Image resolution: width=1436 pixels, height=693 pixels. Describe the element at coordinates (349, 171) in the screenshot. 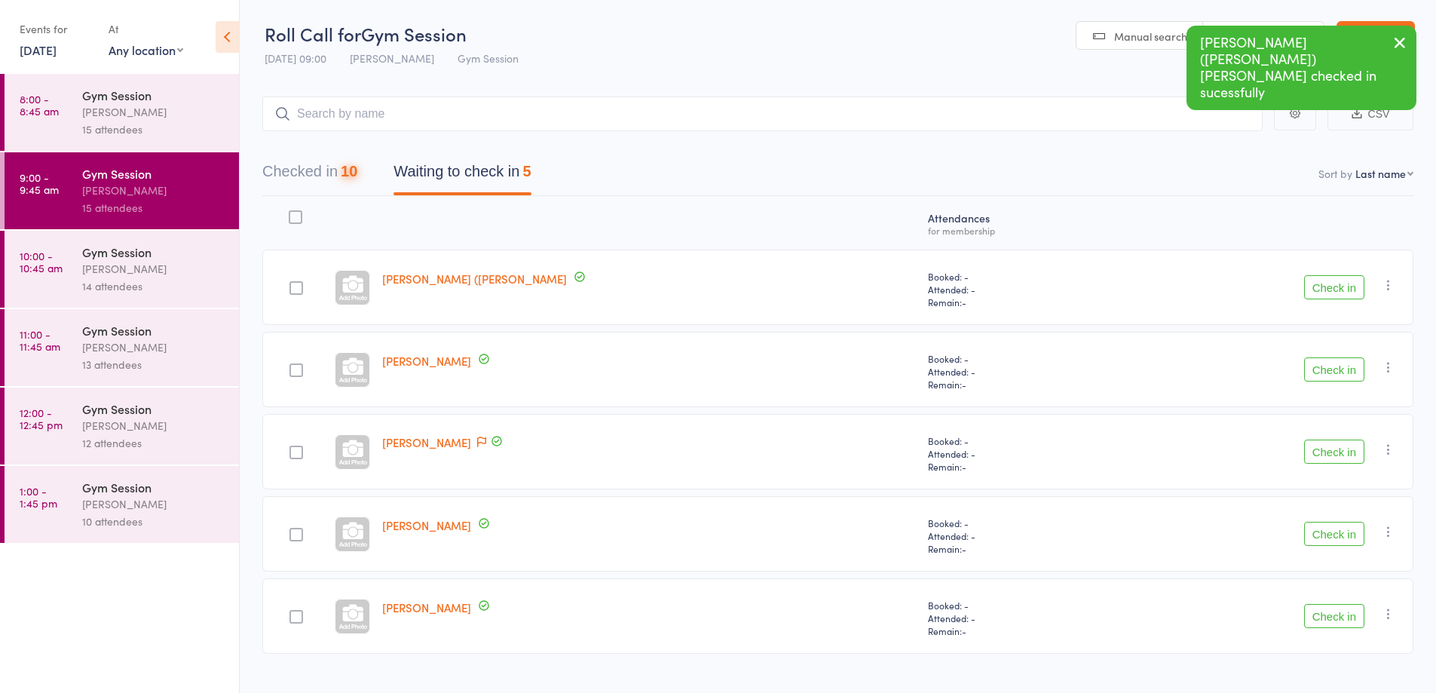

I see `div: 10` at that location.